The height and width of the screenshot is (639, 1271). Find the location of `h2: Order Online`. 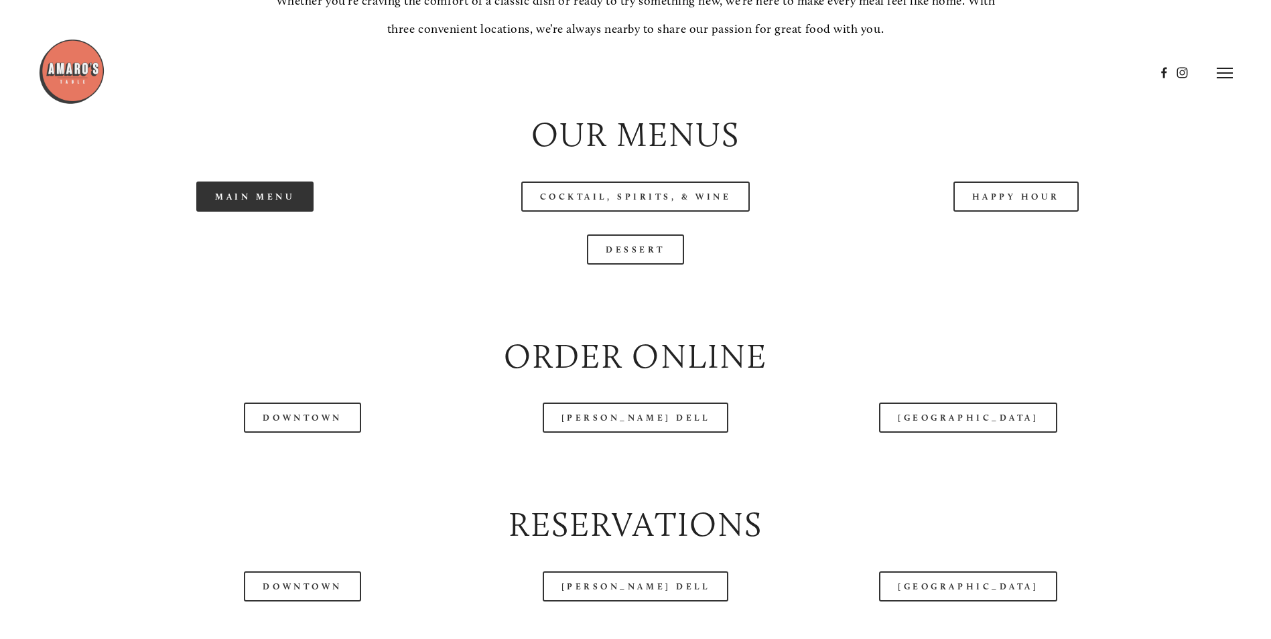

h2: Order Online is located at coordinates (635, 357).